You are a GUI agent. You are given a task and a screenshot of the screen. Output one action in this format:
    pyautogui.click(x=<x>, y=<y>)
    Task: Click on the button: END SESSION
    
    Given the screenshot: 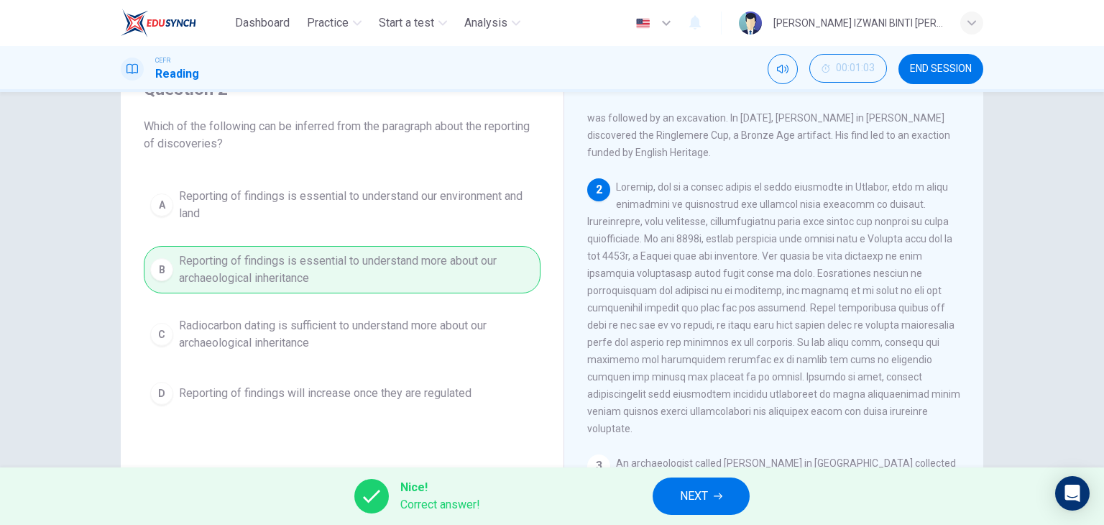 What is the action you would take?
    pyautogui.click(x=941, y=69)
    